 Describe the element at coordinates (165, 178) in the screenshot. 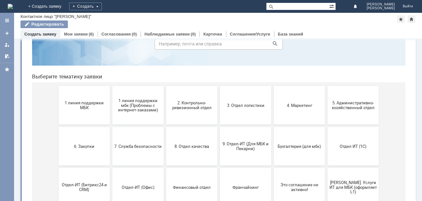

I see `button: Финансовый отдел` at that location.